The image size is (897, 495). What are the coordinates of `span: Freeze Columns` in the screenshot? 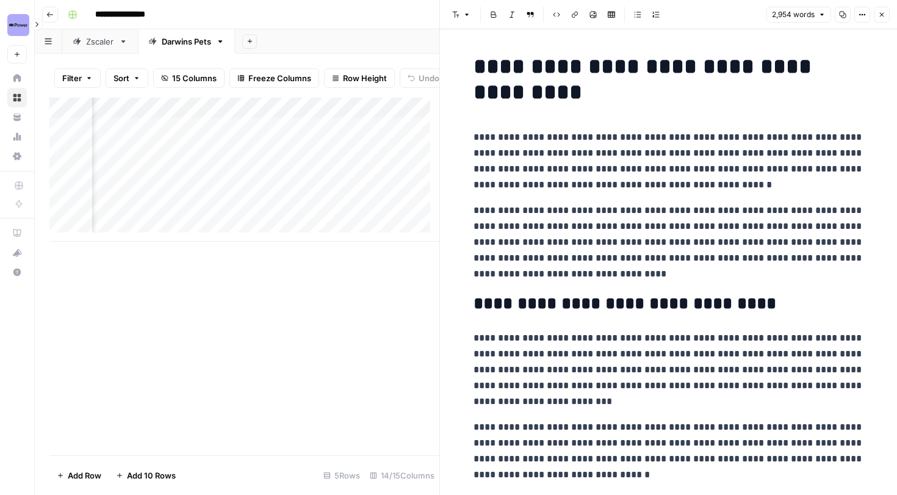 It's located at (280, 78).